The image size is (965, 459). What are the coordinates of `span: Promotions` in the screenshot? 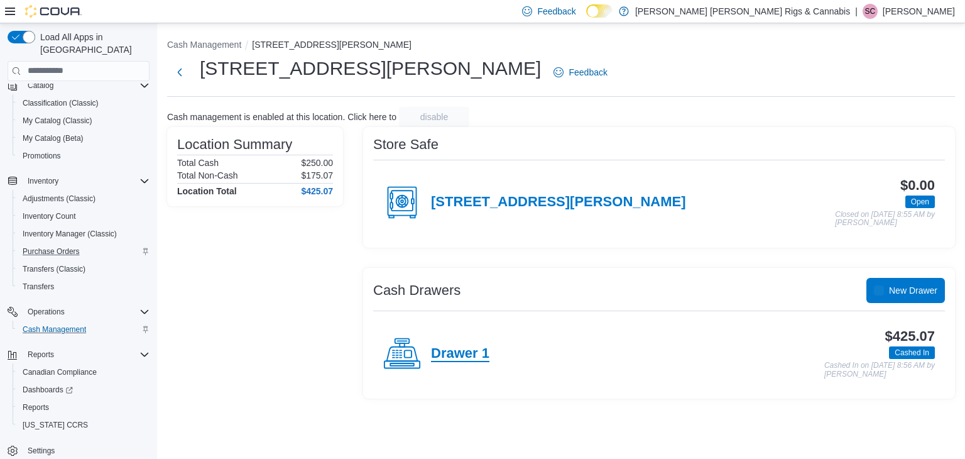 It's located at (84, 156).